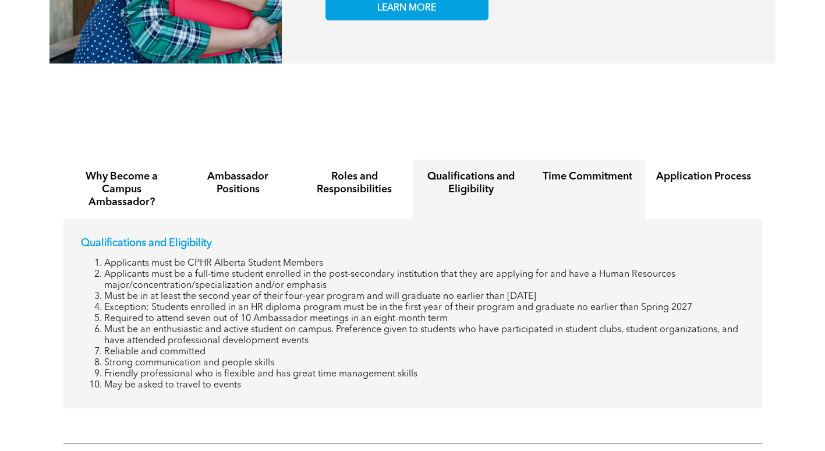  I want to click on h4: Qualifications and Eligibility, so click(471, 183).